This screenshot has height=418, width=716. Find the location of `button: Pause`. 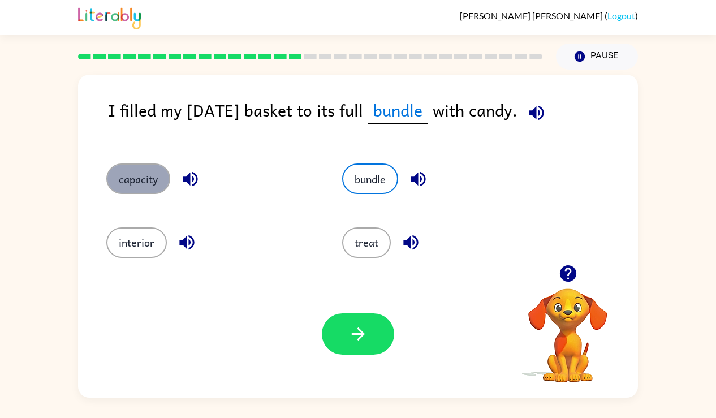

button: Pause is located at coordinates (596, 57).